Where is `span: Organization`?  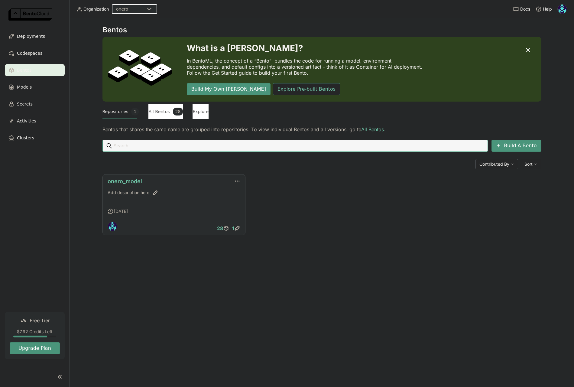
span: Organization is located at coordinates (96, 9).